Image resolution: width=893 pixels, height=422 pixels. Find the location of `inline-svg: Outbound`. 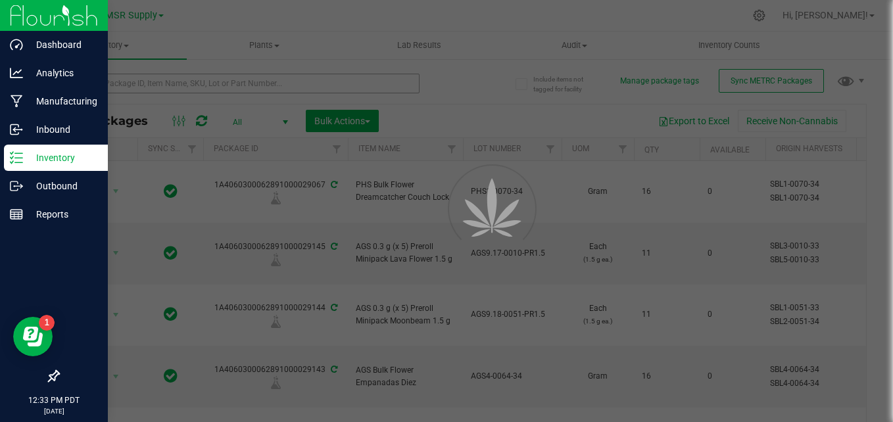

inline-svg: Outbound is located at coordinates (16, 186).